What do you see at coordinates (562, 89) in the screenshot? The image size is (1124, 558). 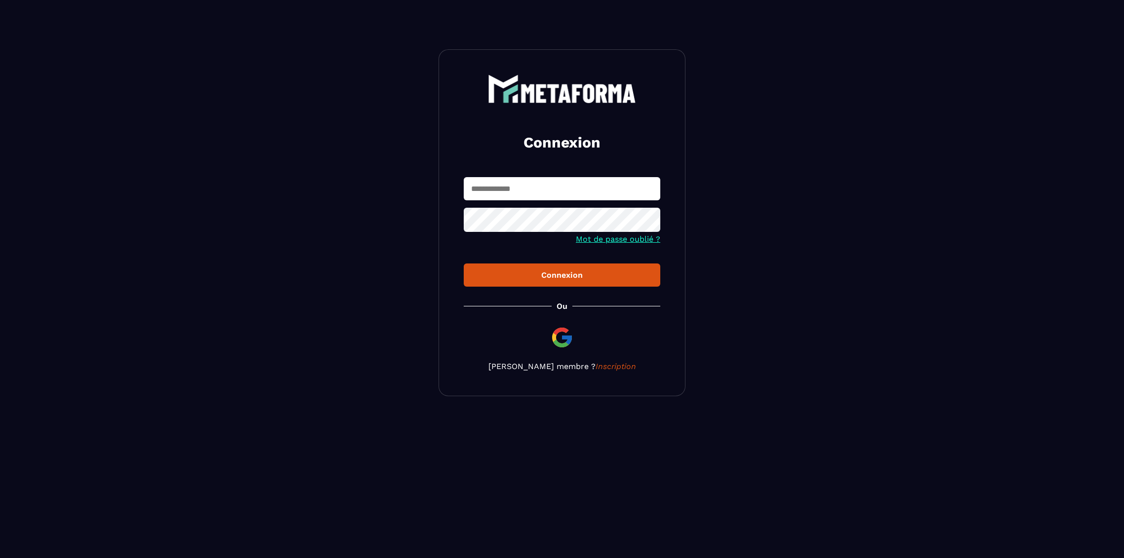 I see `img: logo` at bounding box center [562, 89].